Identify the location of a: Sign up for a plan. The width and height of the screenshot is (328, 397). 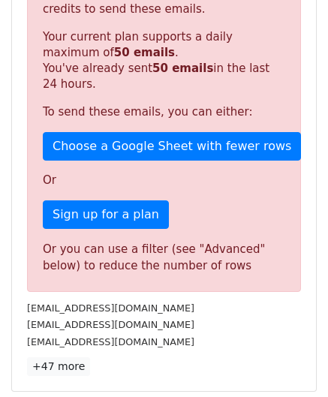
(106, 215).